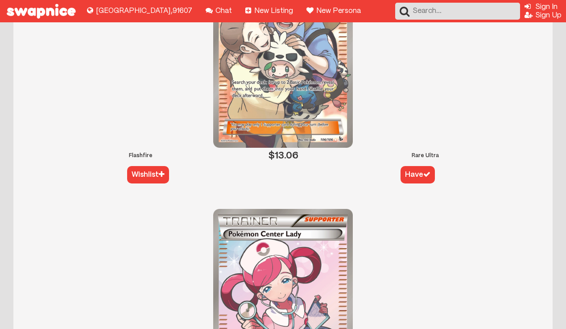 This screenshot has width=566, height=329. What do you see at coordinates (87, 22) in the screenshot?
I see `span: Explore new places to buy, sell, and swap!` at bounding box center [87, 22].